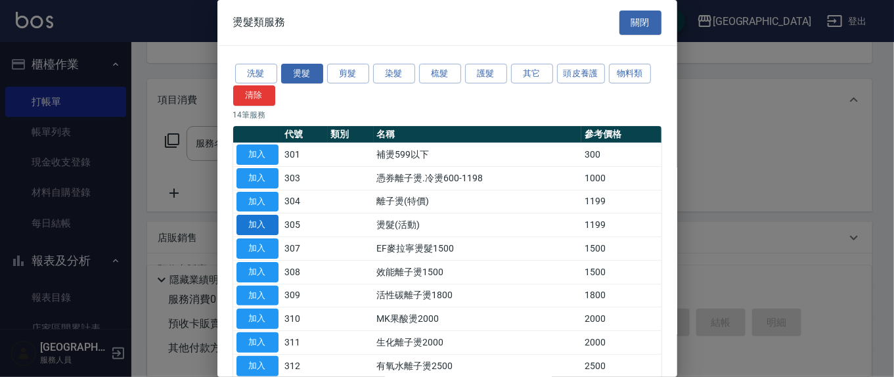  What do you see at coordinates (394, 74) in the screenshot?
I see `button: 染髮` at bounding box center [394, 74].